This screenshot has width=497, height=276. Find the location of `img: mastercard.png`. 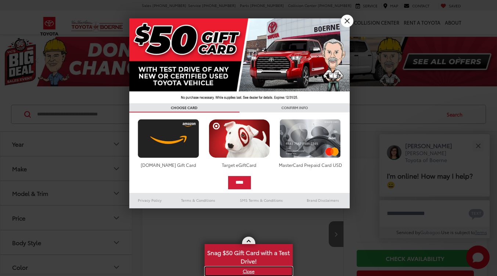

img: mastercard.png is located at coordinates (310, 138).